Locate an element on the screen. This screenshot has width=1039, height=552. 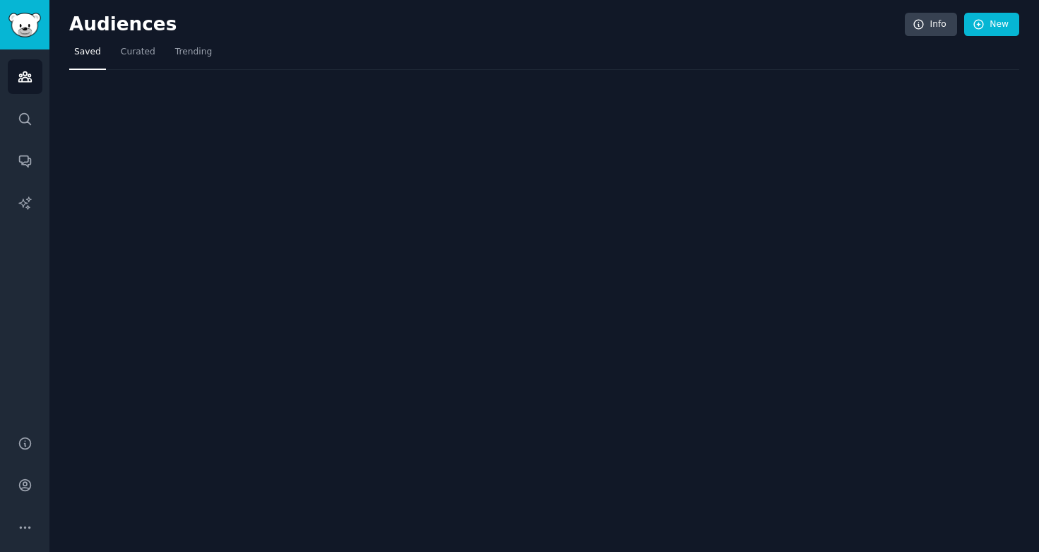
a: New is located at coordinates (991, 25).